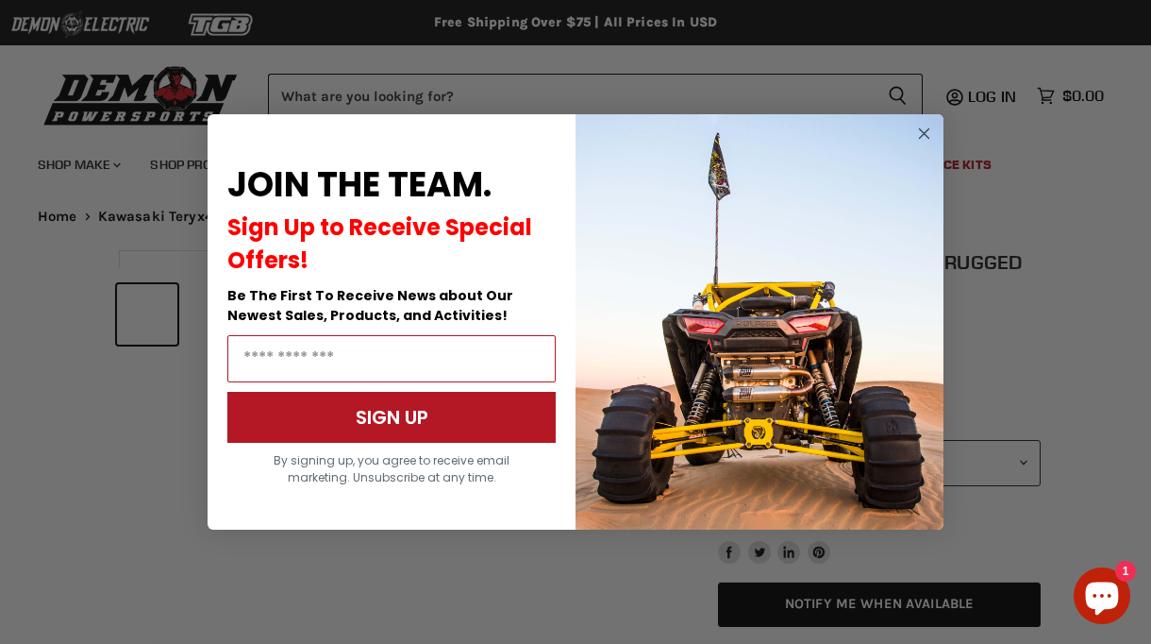 The height and width of the screenshot is (644, 1151). What do you see at coordinates (392, 359) in the screenshot?
I see `input: Email Address` at bounding box center [392, 359].